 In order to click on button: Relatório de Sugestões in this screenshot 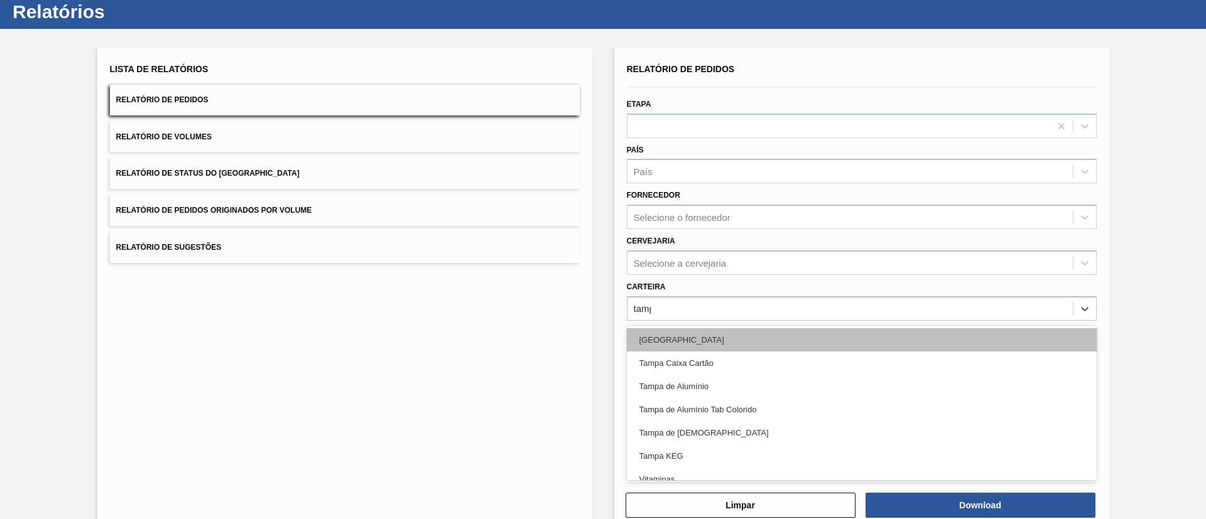, I will do `click(345, 247)`.